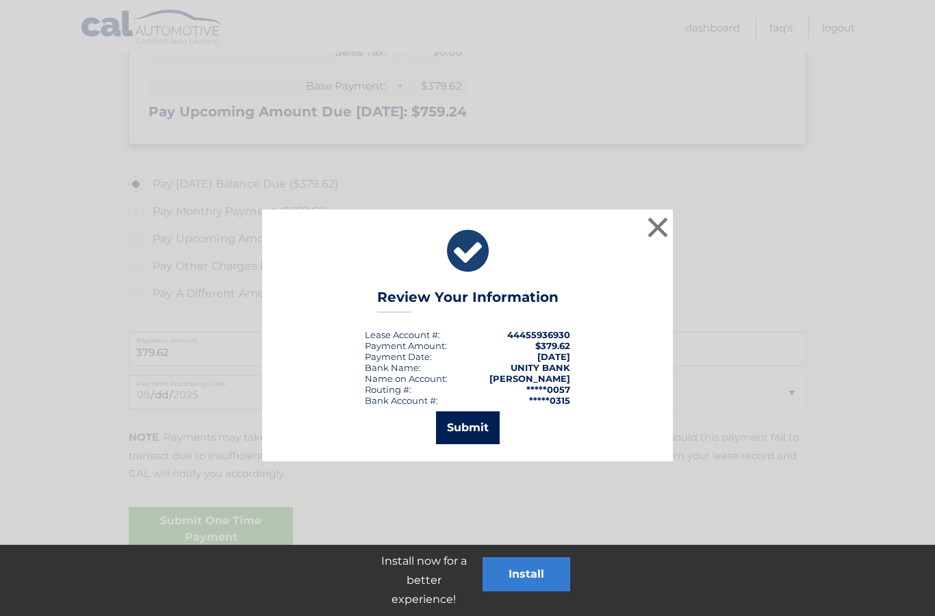 Image resolution: width=935 pixels, height=616 pixels. I want to click on div: Bank Name:, so click(393, 367).